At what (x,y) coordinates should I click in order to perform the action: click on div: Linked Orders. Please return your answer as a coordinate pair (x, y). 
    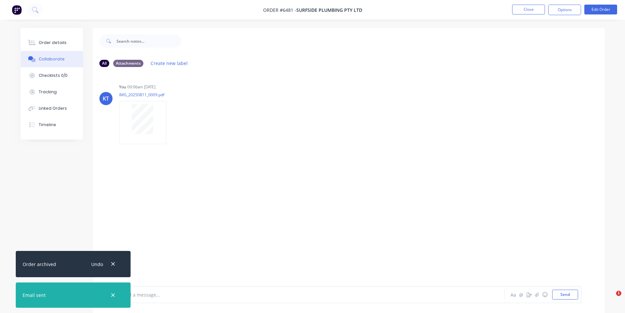
    Looking at the image, I should click on (53, 108).